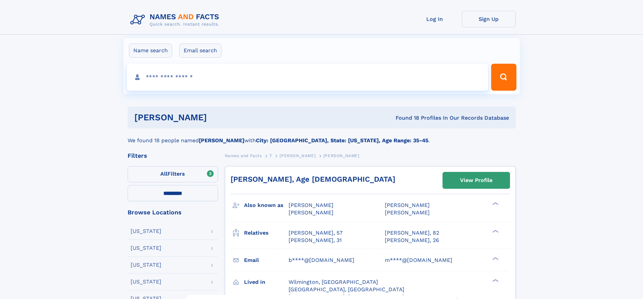 The image size is (643, 299). I want to click on h3: Also known as, so click(266, 205).